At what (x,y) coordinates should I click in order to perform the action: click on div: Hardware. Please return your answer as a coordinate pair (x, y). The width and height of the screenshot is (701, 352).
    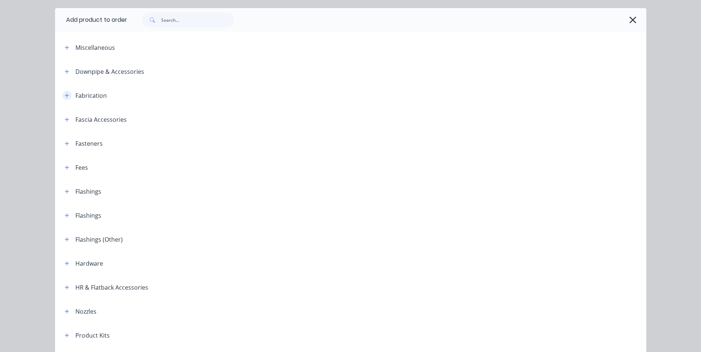
    Looking at the image, I should click on (89, 264).